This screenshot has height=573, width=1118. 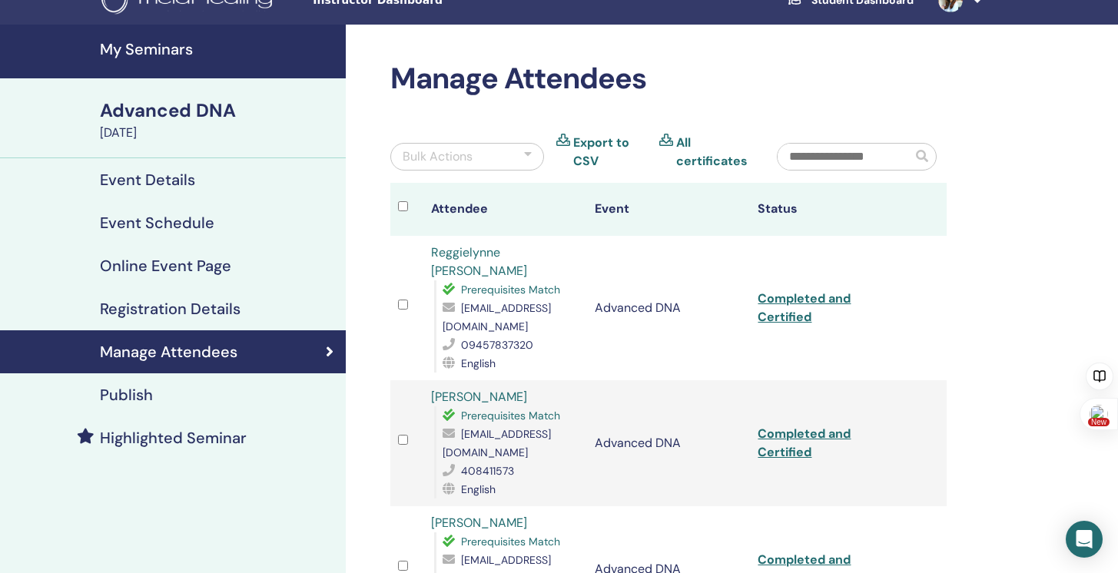 I want to click on h4: Manage Attendees, so click(x=168, y=352).